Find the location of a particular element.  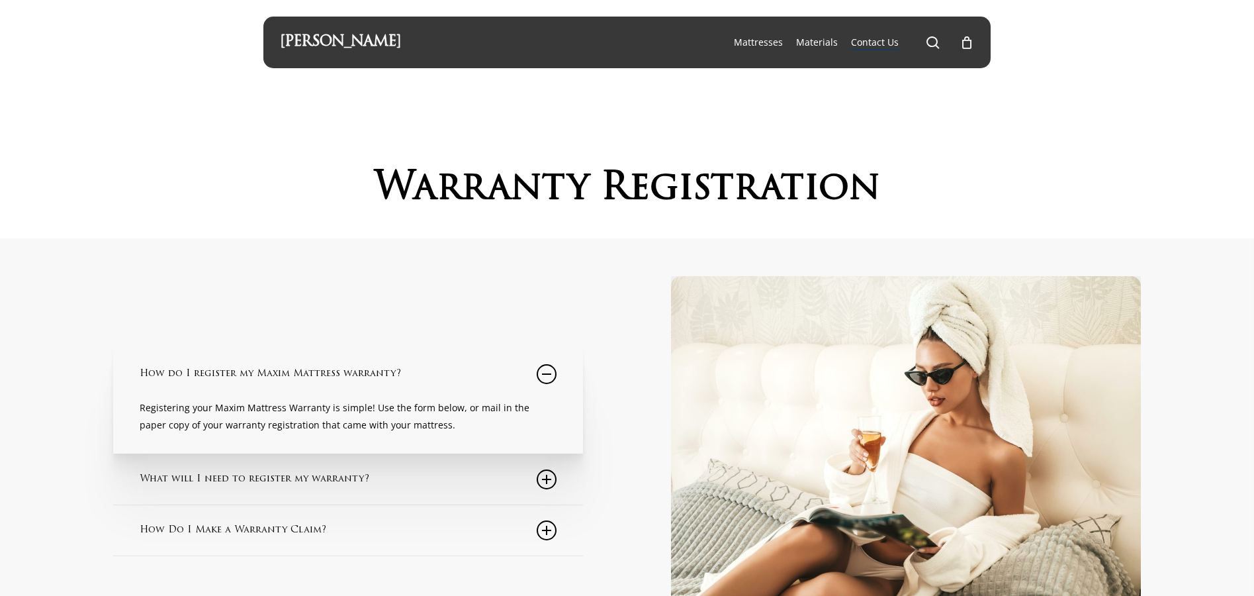

span: Contact Us is located at coordinates (875, 42).